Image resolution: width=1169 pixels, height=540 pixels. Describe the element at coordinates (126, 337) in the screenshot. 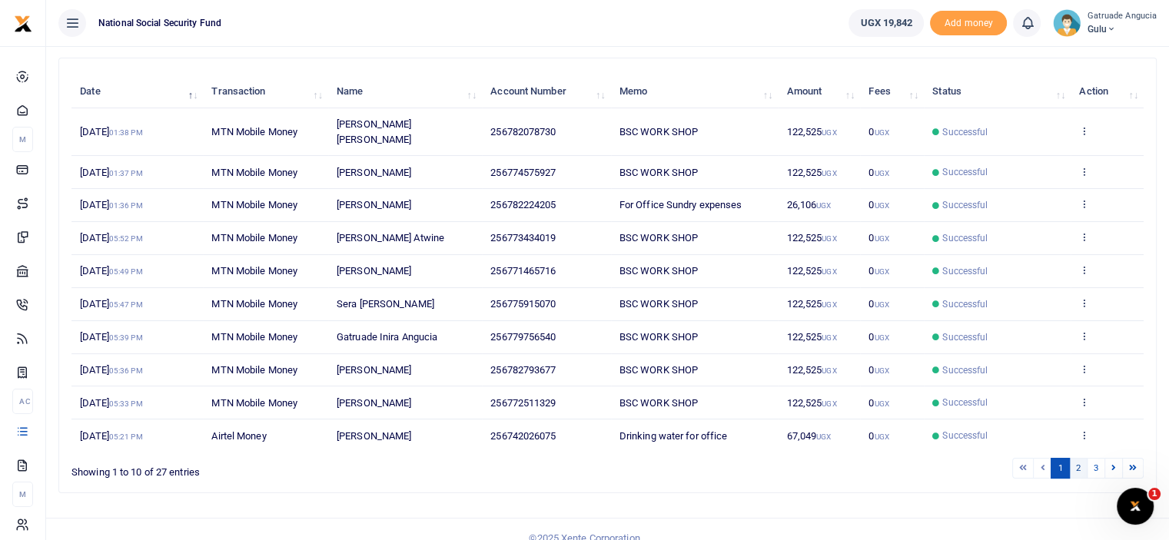

I see `small: 05:39 PM` at that location.